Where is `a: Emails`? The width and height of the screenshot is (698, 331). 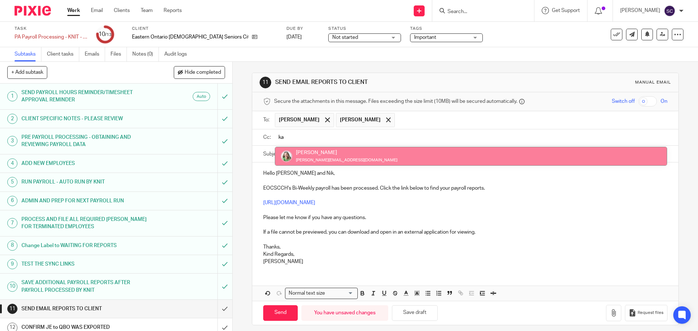 a: Emails is located at coordinates (95, 54).